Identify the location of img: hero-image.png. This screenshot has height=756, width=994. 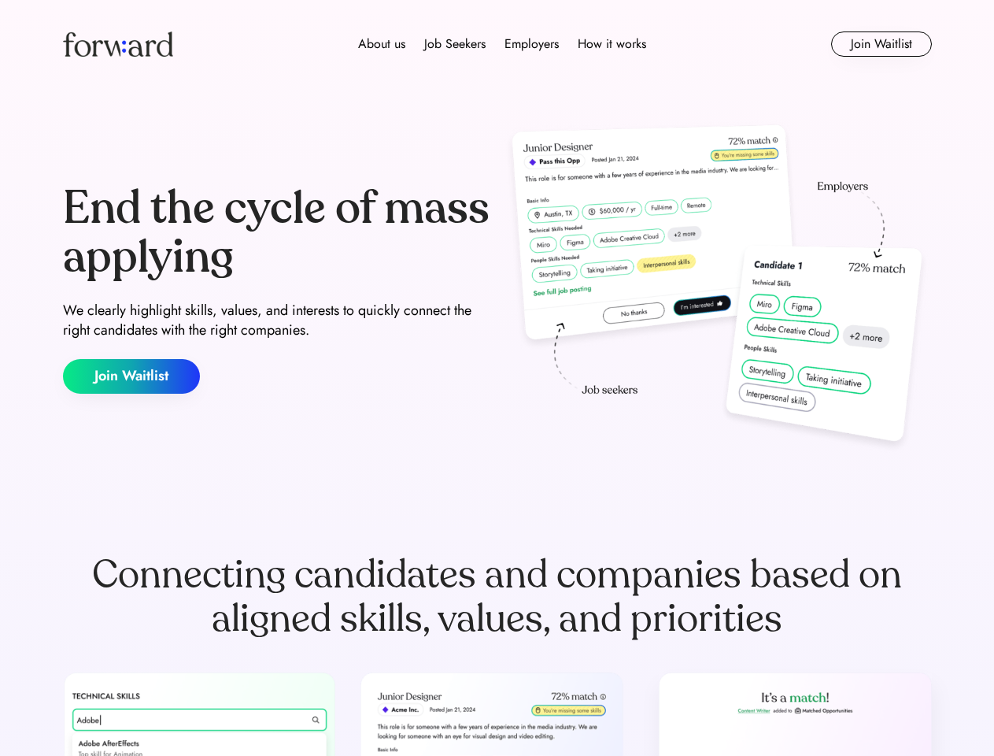
(718, 289).